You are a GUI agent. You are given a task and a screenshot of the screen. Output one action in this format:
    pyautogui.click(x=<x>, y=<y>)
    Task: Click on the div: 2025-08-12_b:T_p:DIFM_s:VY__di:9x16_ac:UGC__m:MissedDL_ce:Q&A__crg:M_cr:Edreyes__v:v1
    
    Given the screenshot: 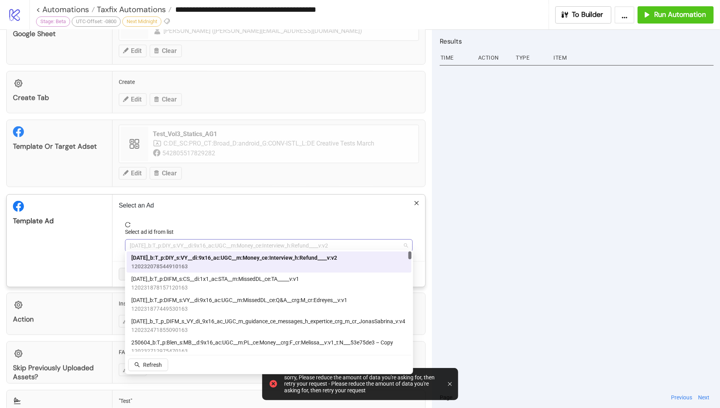 What is the action you would take?
    pyautogui.click(x=269, y=304)
    